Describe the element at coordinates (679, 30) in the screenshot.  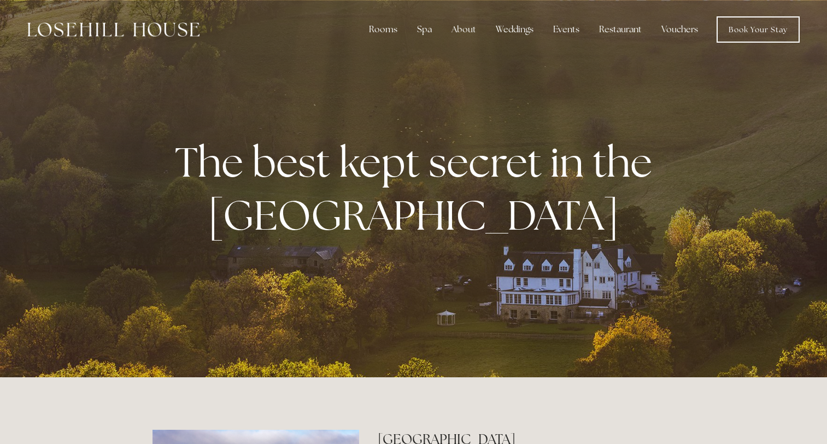
I see `a: Vouchers` at that location.